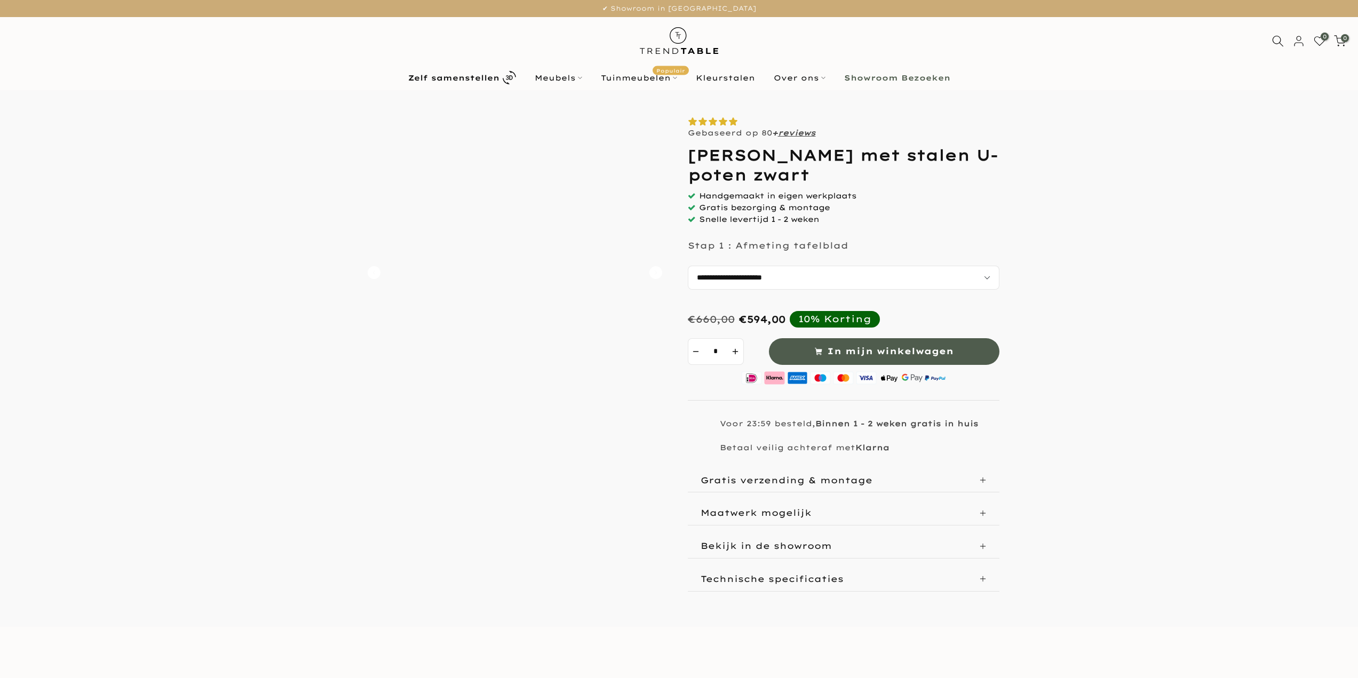  What do you see at coordinates (897, 424) in the screenshot?
I see `strong: Binnen 1 - 2 weken gratis in huis` at bounding box center [897, 424].